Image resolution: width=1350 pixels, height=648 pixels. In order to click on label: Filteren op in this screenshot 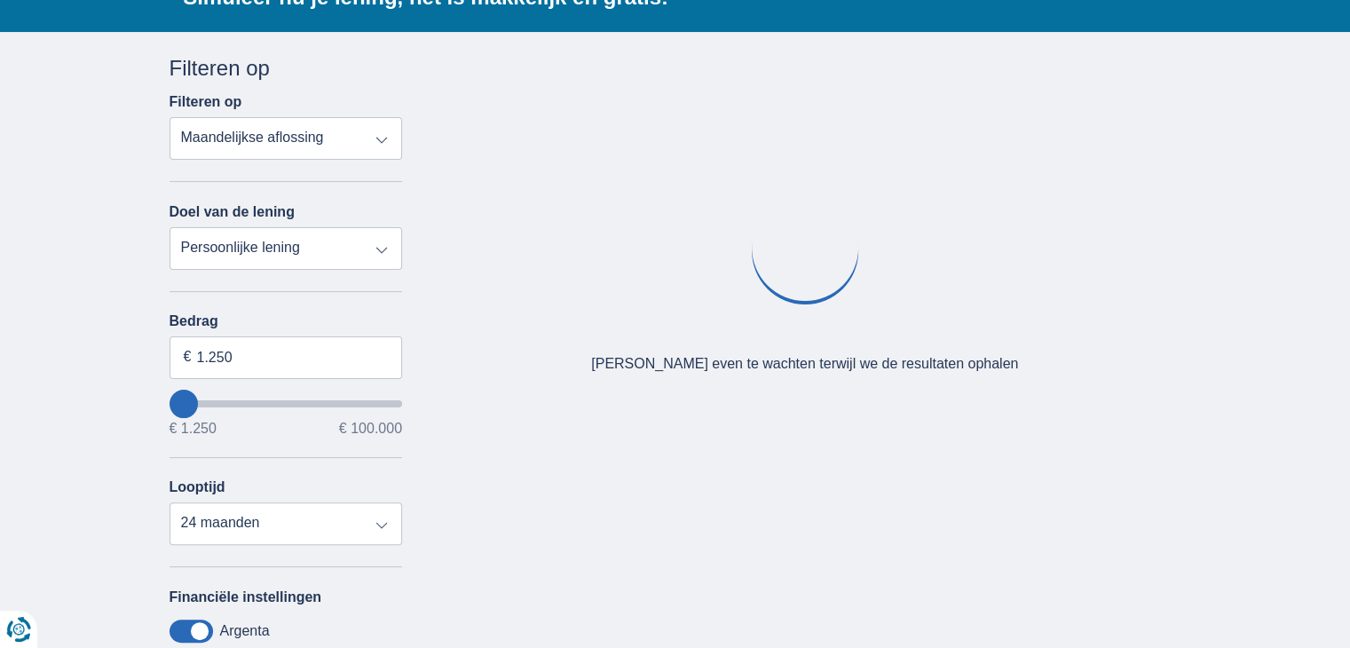, I will do `click(206, 102)`.